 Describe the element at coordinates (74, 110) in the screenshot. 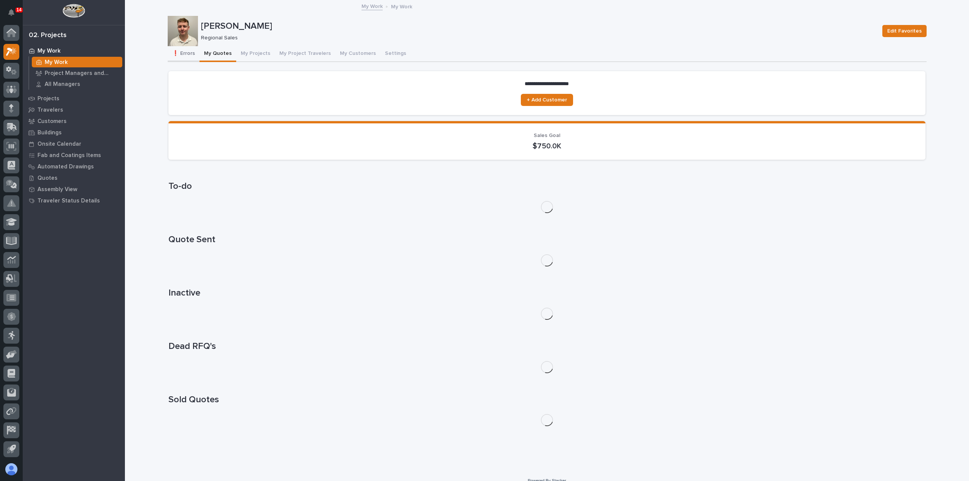

I see `a: Travelers` at that location.